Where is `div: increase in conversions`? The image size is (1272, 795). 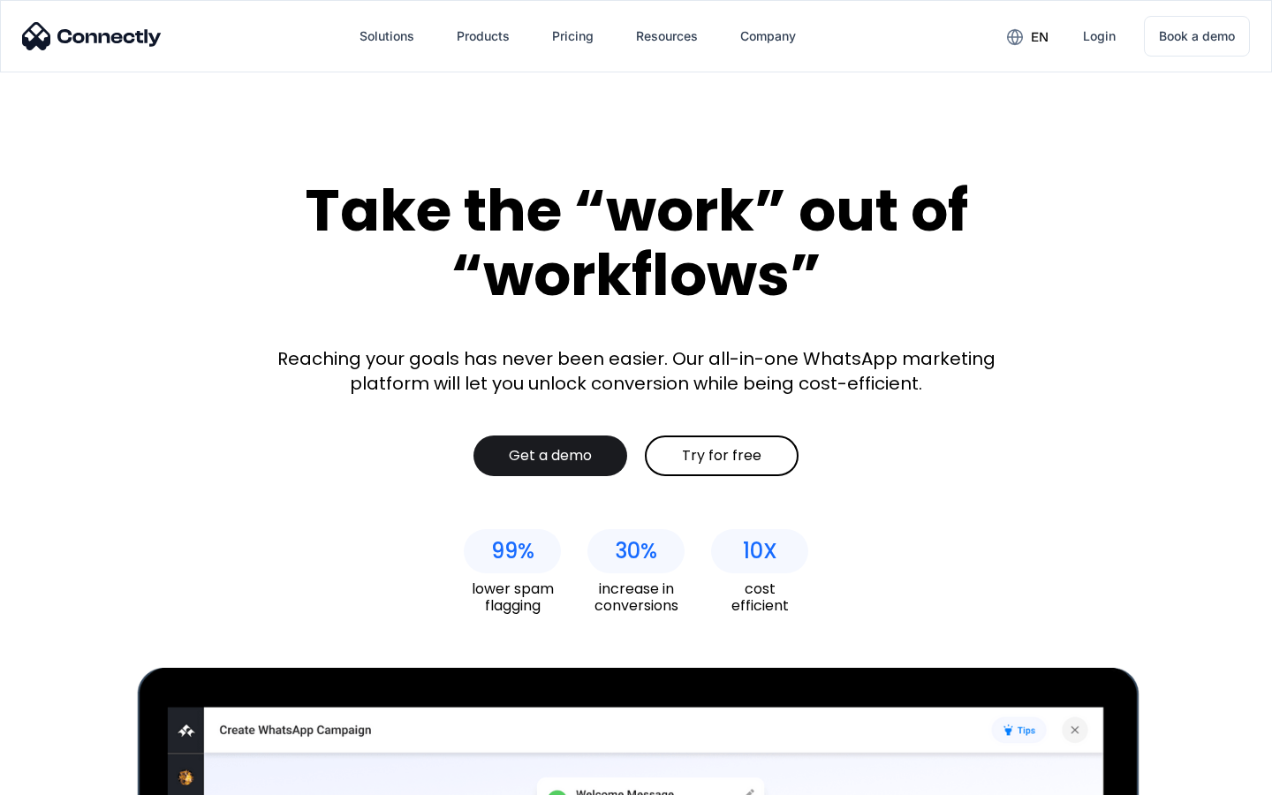
div: increase in conversions is located at coordinates (636, 597).